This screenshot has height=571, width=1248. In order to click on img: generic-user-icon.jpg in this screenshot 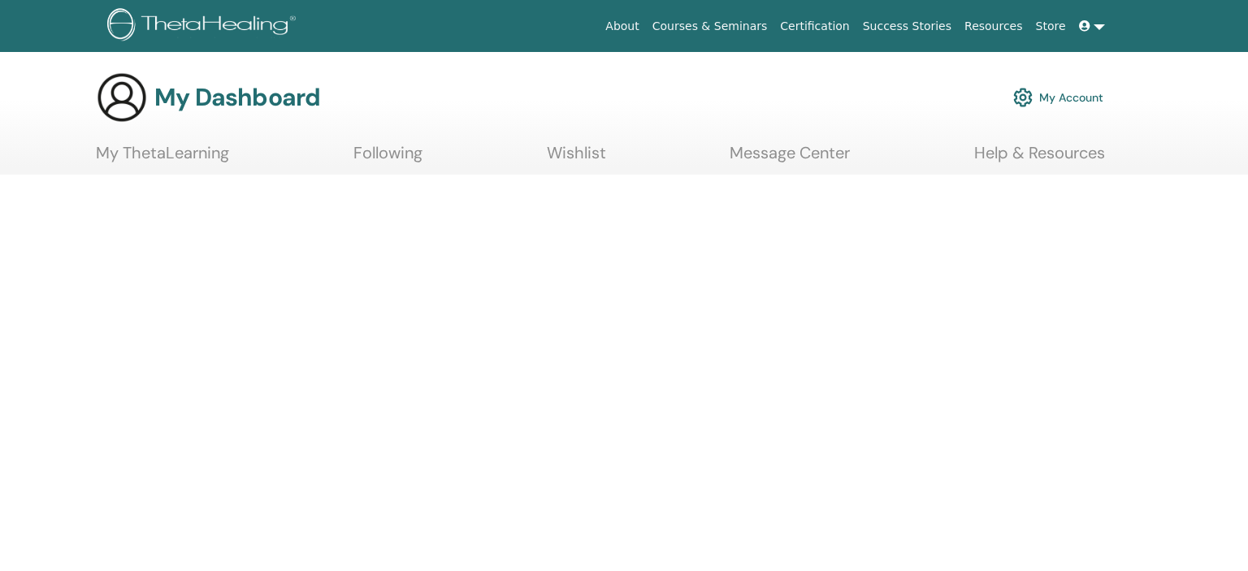, I will do `click(122, 97)`.